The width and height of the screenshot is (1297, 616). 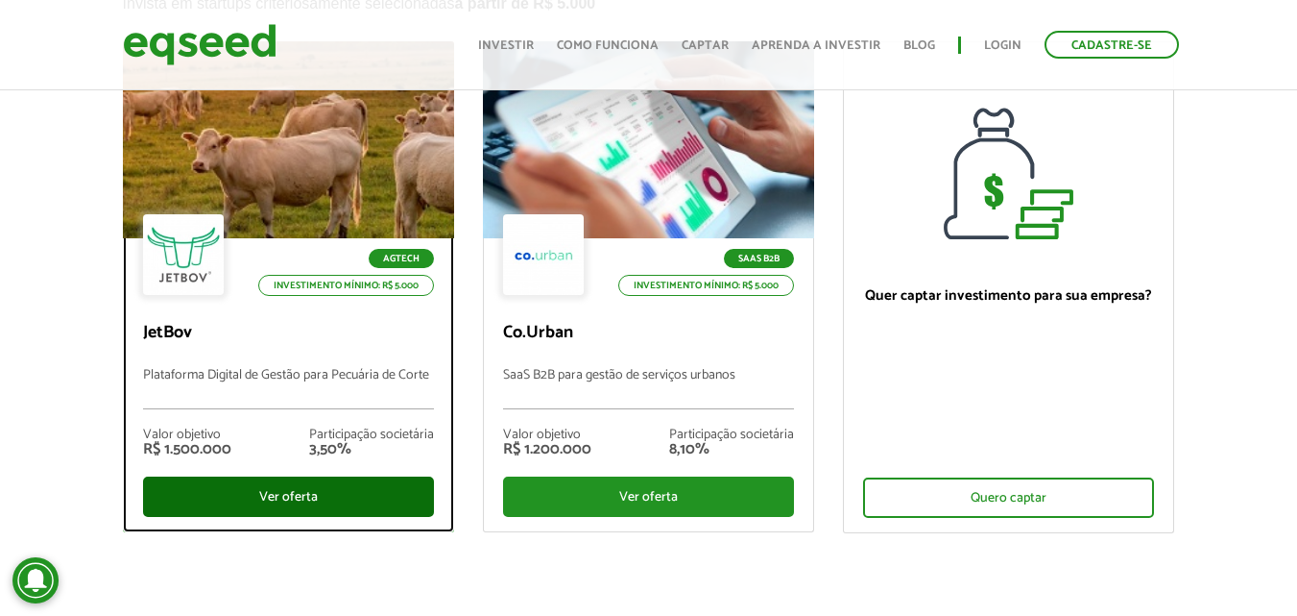 I want to click on p: Co.Urban, so click(x=648, y=333).